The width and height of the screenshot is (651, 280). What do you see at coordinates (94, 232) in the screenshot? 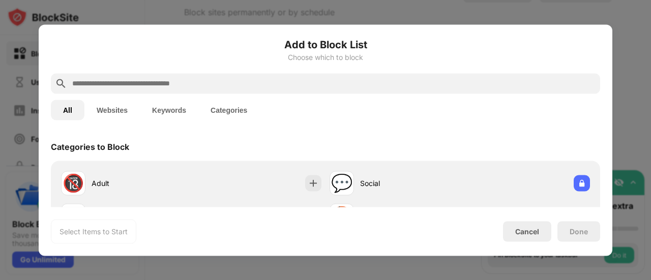
I see `div: Select Items to Start` at bounding box center [94, 232].